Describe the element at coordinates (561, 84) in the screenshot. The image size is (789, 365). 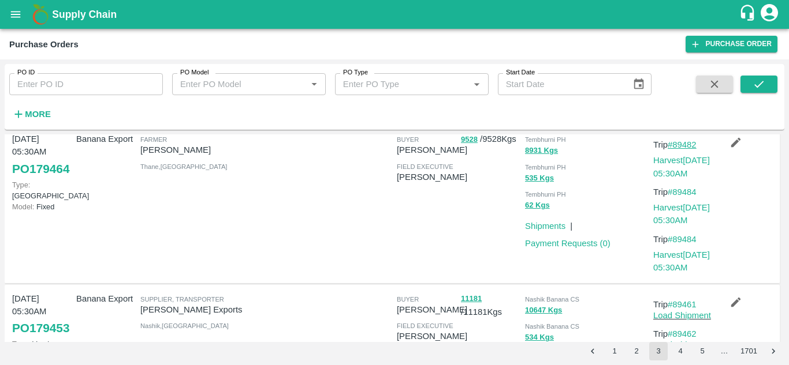
I see `input: Start Date` at that location.